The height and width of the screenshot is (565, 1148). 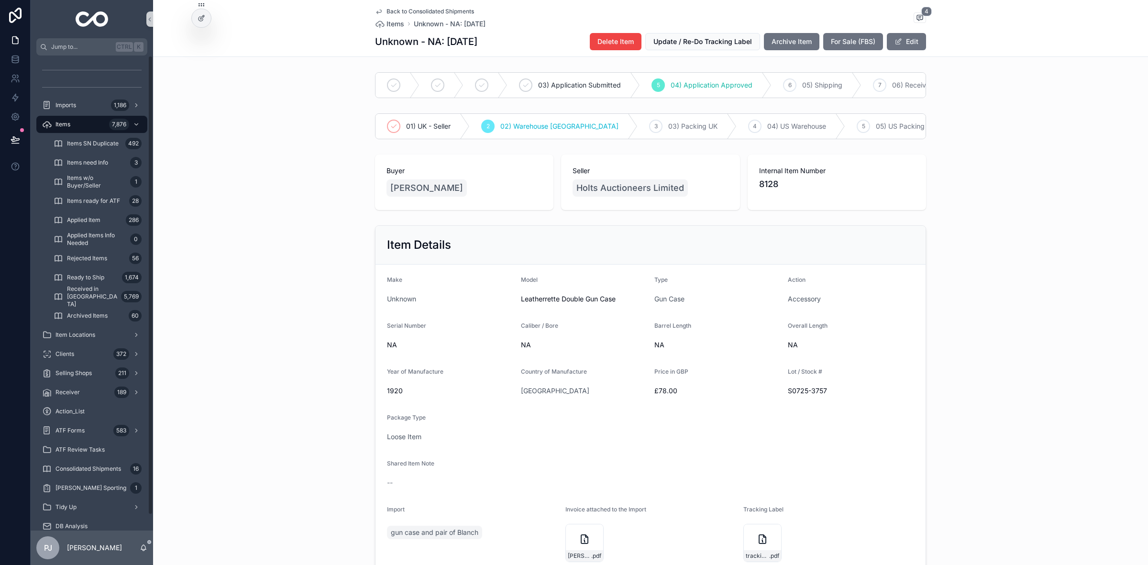 What do you see at coordinates (464, 171) in the screenshot?
I see `span: Buyer` at bounding box center [464, 171].